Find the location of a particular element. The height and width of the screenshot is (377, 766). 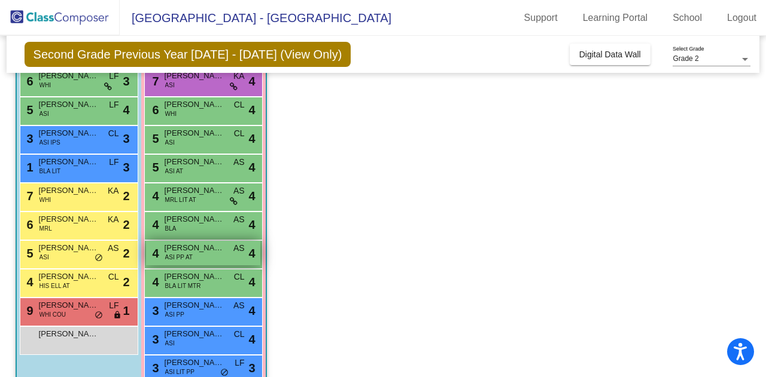

span: ASI LIT PP is located at coordinates (179, 372).